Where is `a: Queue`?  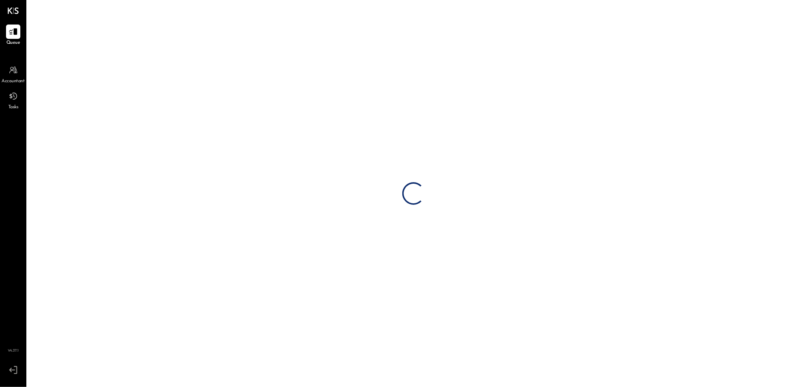 a: Queue is located at coordinates (13, 35).